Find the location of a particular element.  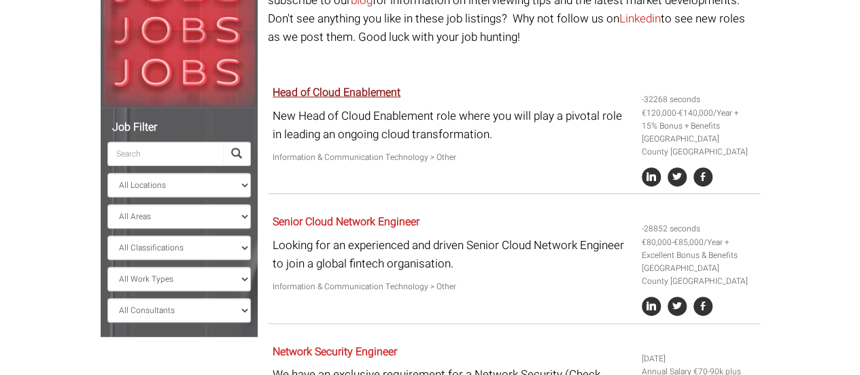

li: €80,000-€85,000/Year + Excellent Bonus & Benefits is located at coordinates (698, 249).